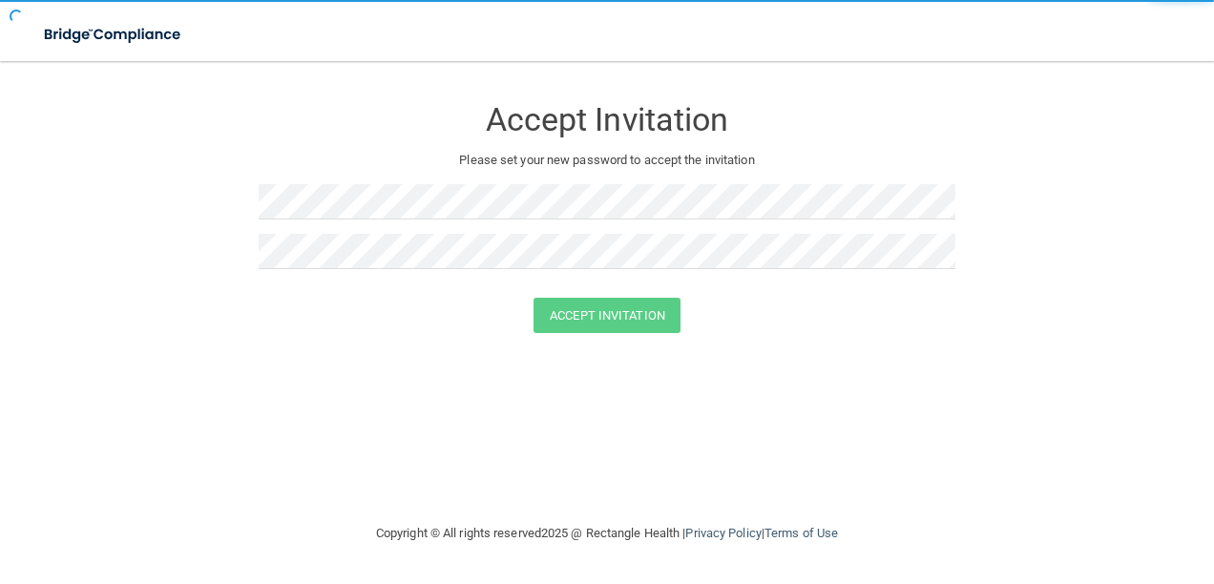 Image resolution: width=1214 pixels, height=584 pixels. What do you see at coordinates (607, 160) in the screenshot?
I see `p: Please set your new password to accept the invitation` at bounding box center [607, 160].